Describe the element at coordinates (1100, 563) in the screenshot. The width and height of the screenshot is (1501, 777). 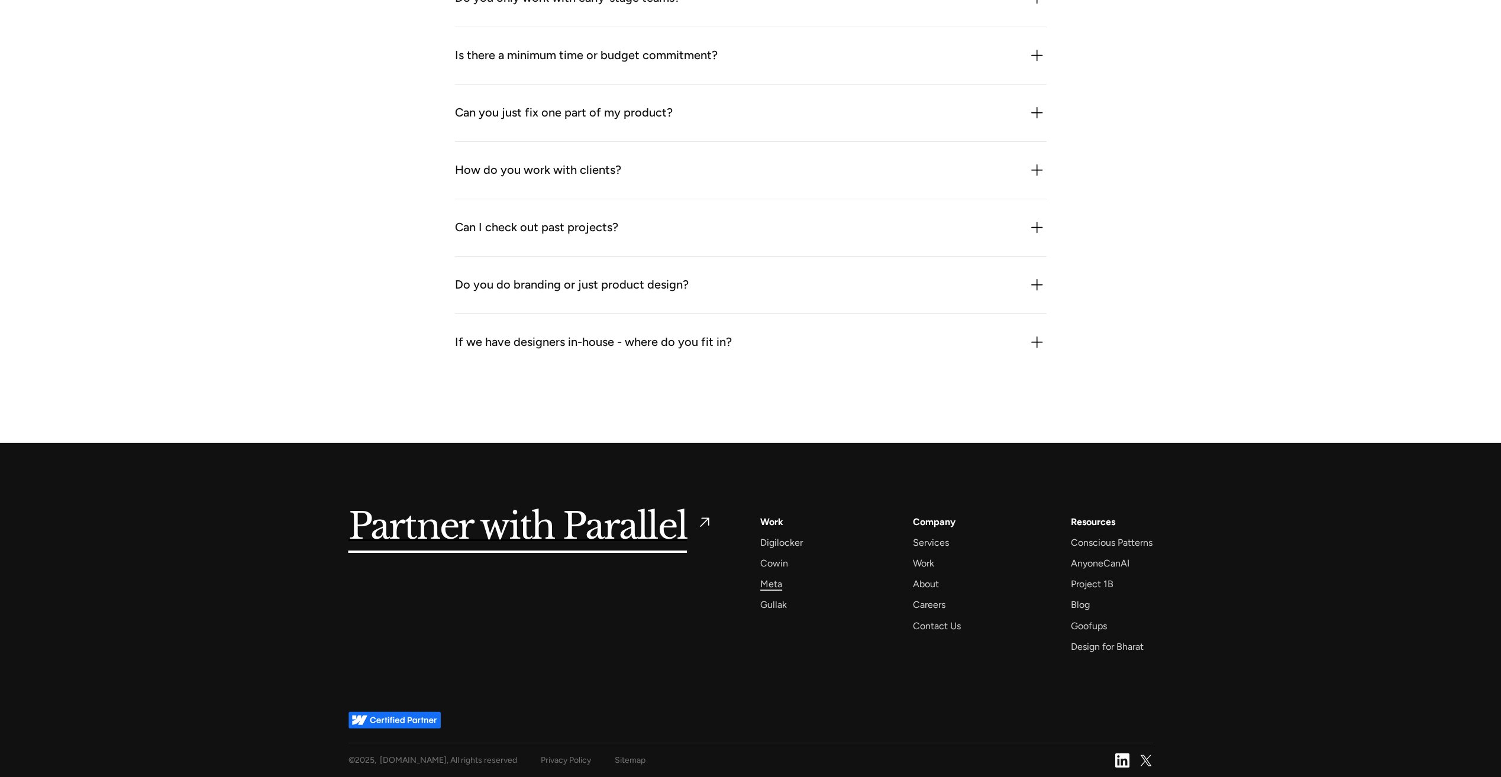
I see `div: AnyoneCanAI` at that location.